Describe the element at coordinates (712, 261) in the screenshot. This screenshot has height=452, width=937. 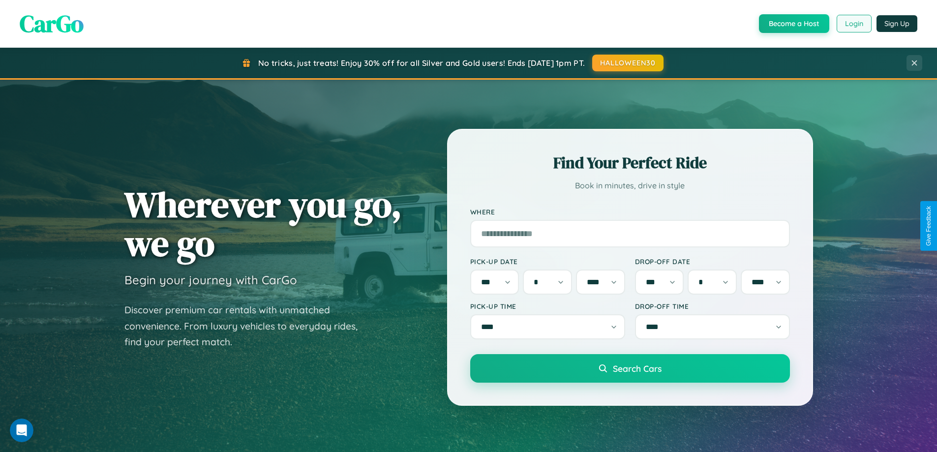
I see `label: Drop-off Date` at that location.